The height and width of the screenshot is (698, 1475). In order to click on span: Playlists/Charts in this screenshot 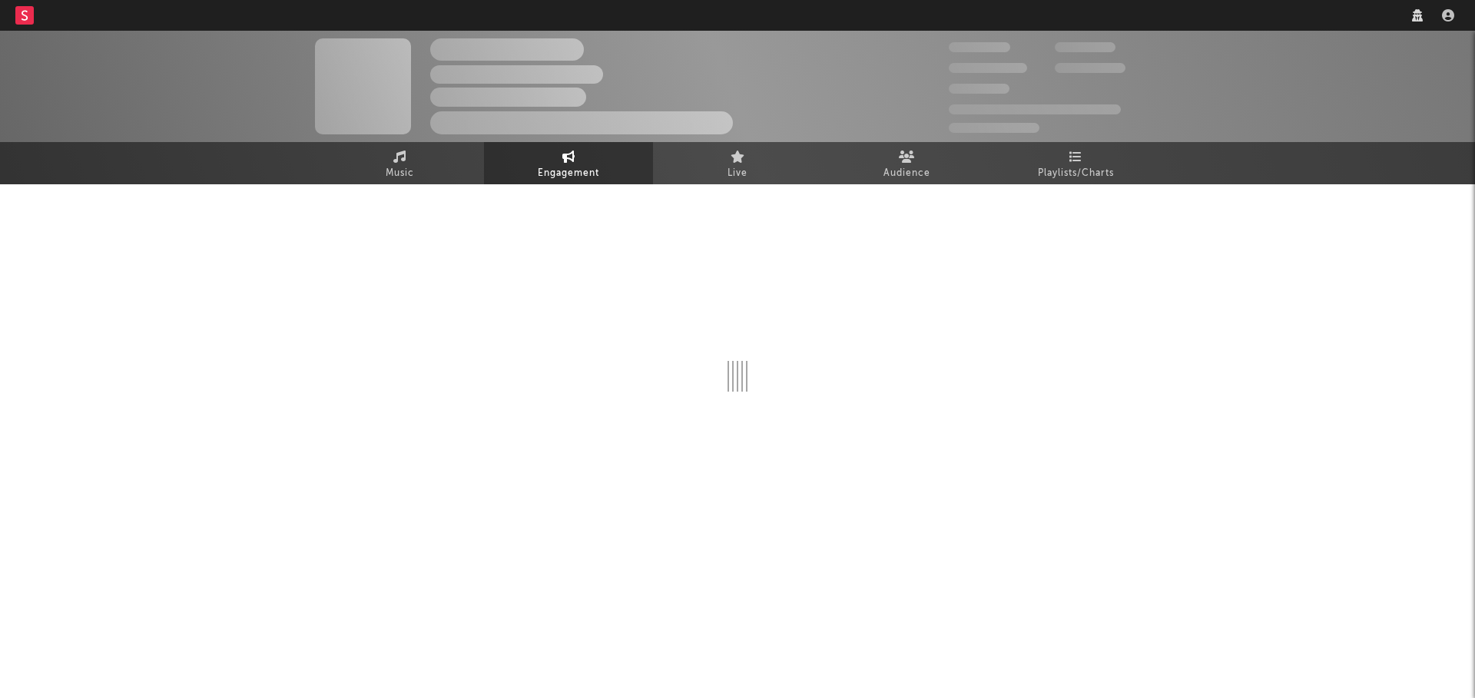, I will do `click(1075, 174)`.